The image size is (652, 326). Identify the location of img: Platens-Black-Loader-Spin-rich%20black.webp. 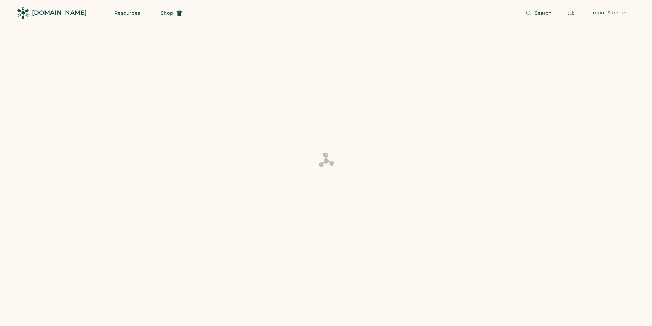
(326, 161).